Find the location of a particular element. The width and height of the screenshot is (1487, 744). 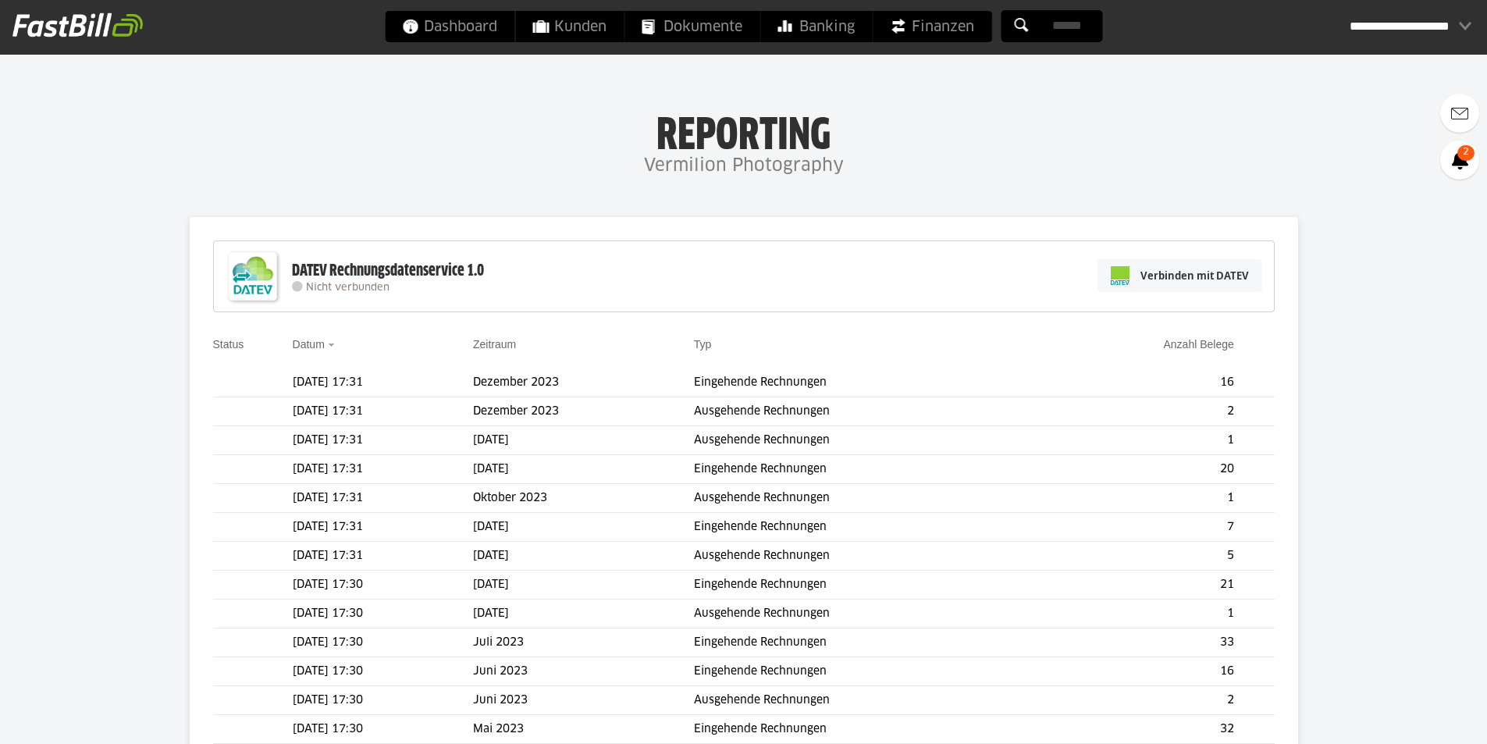

span: Dokumente is located at coordinates (692, 27).